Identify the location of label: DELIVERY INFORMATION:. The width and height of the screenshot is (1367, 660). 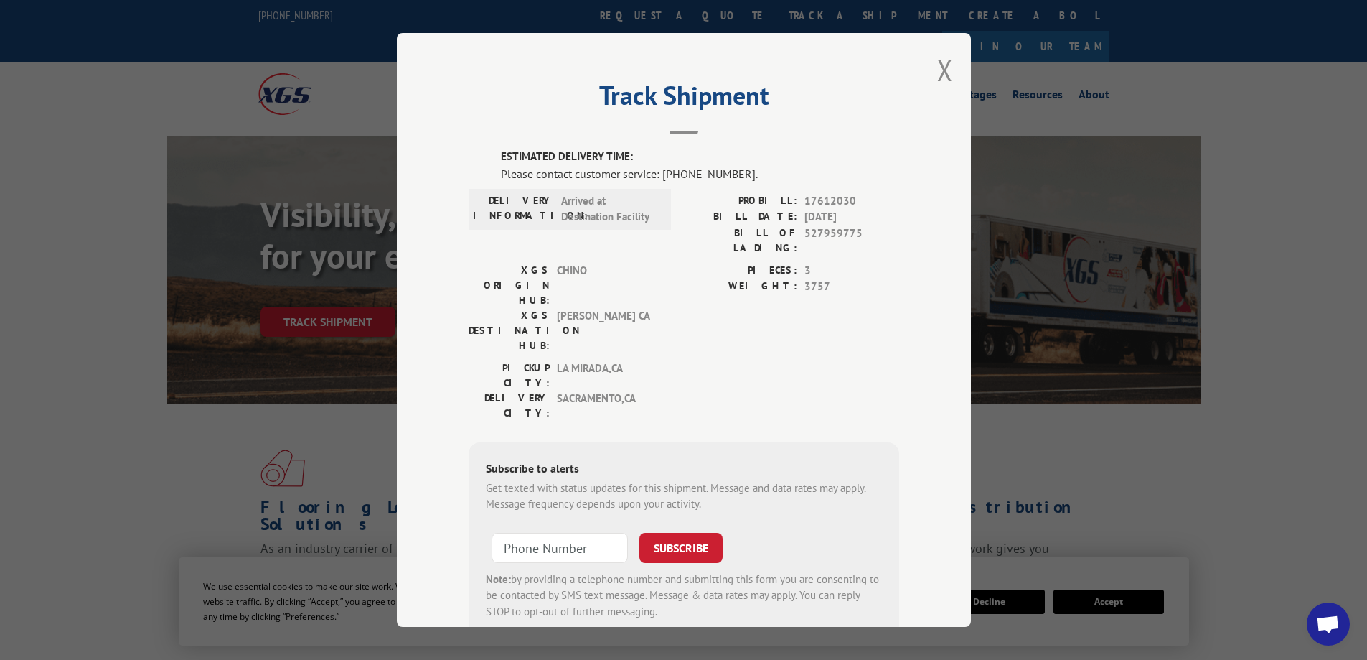
(513, 209).